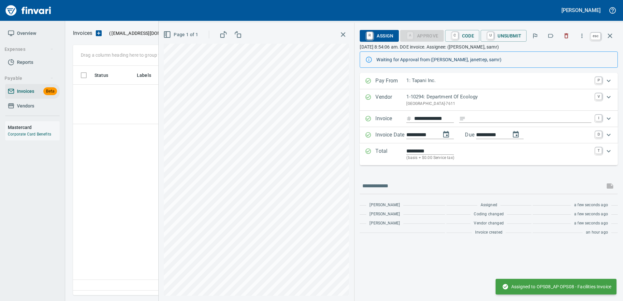  I want to click on a: C, so click(455, 35).